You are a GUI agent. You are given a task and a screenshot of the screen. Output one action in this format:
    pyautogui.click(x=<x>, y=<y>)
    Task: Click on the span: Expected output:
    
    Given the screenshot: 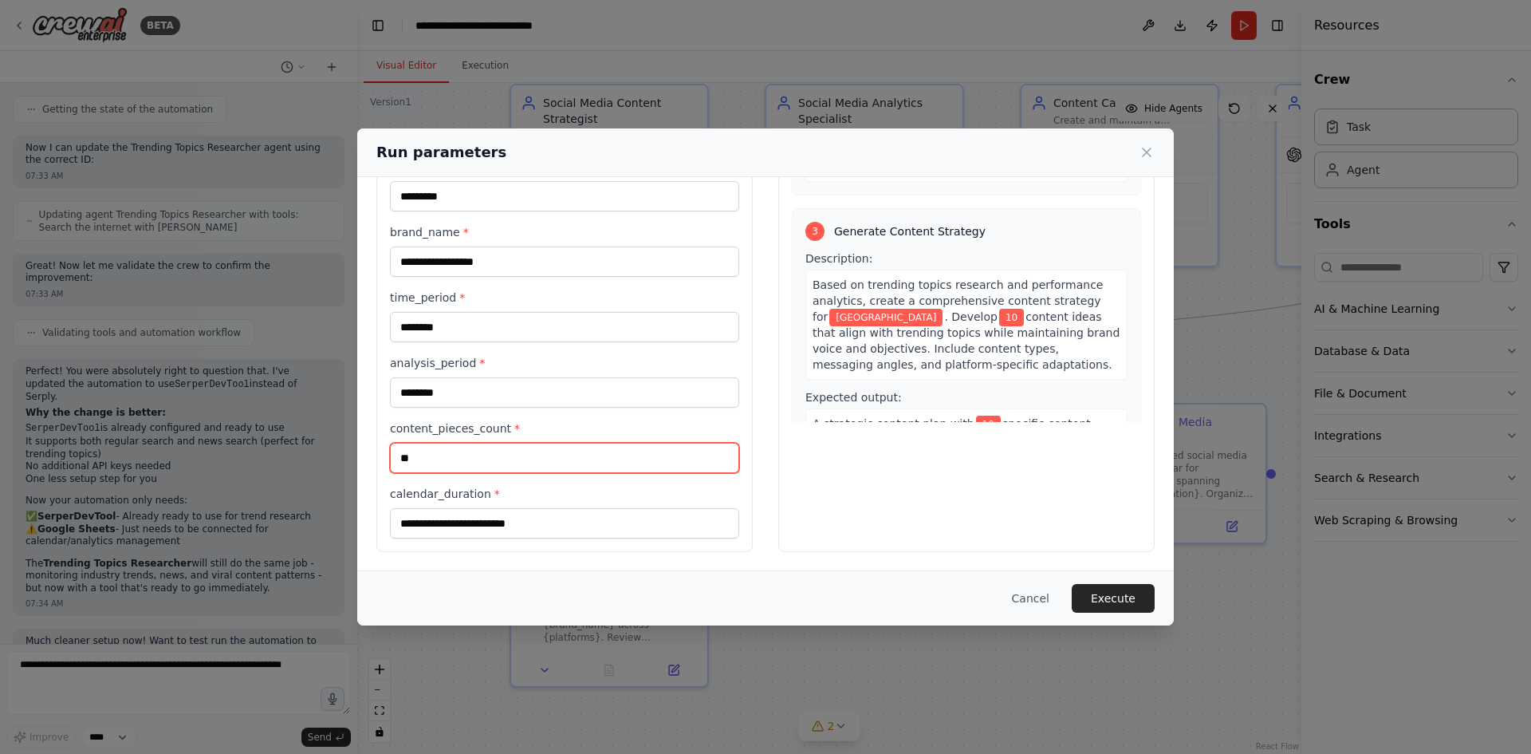 What is the action you would take?
    pyautogui.click(x=853, y=397)
    